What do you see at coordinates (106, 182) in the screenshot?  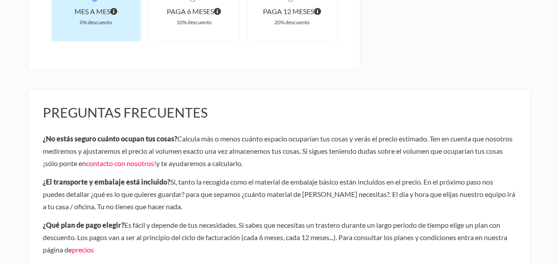 I see `b: ¿El transporte y embalaje está incluido?` at bounding box center [106, 182].